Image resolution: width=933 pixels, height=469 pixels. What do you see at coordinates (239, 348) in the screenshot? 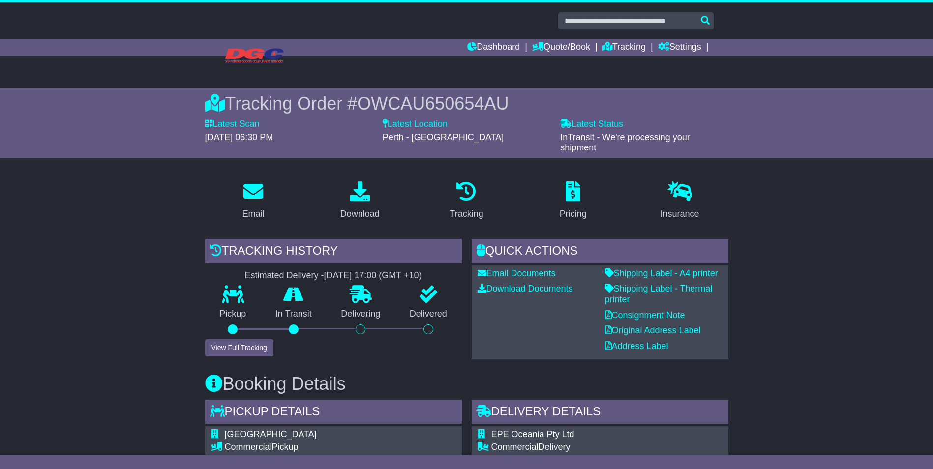
I see `button: View Full Tracking` at bounding box center [239, 348].